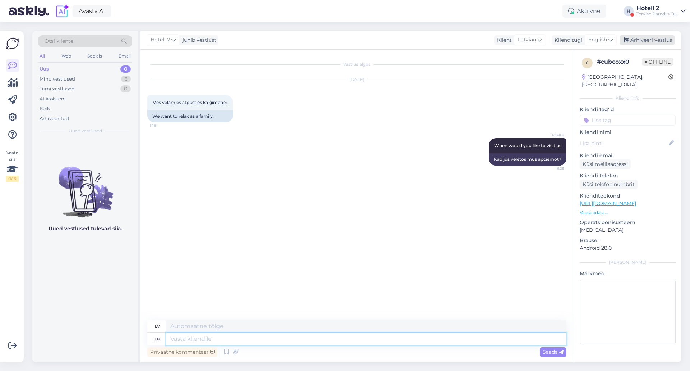  I want to click on p: Android 28.0, so click(628, 248).